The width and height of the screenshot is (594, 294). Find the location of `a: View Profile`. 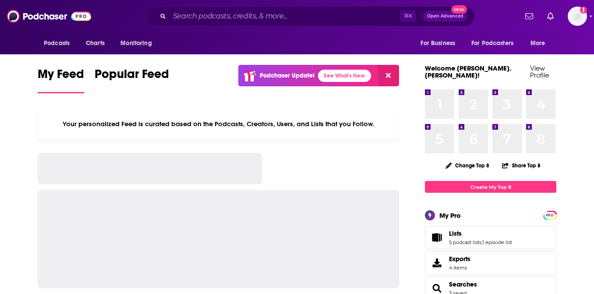

a: View Profile is located at coordinates (539, 71).